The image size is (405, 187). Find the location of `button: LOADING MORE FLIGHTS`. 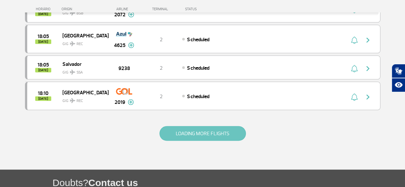

button: LOADING MORE FLIGHTS is located at coordinates (203, 134).